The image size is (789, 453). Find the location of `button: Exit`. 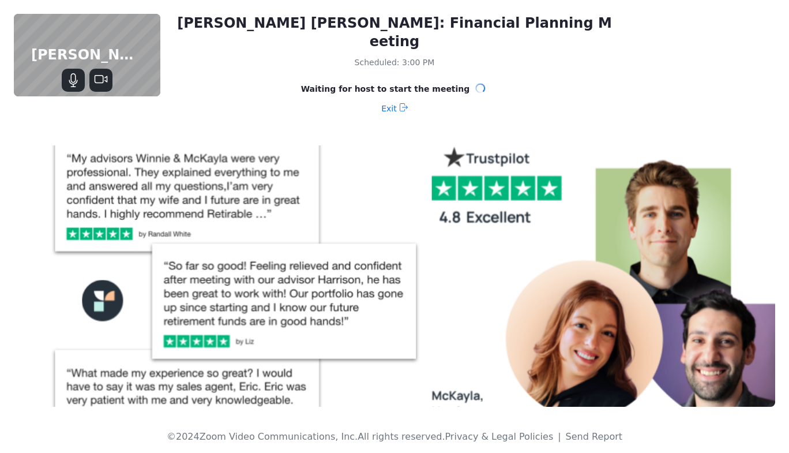

button: Exit is located at coordinates (395, 108).